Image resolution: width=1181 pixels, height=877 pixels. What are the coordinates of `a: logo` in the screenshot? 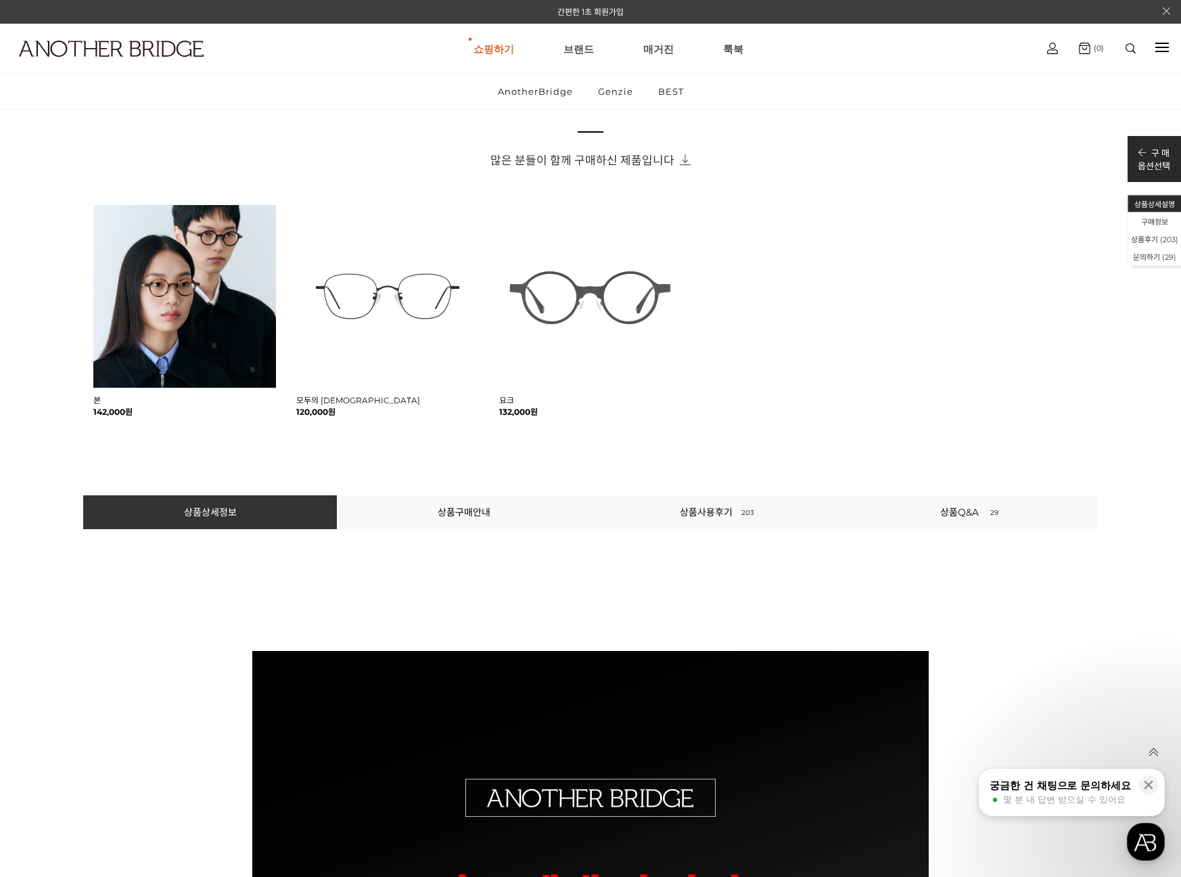 It's located at (95, 65).